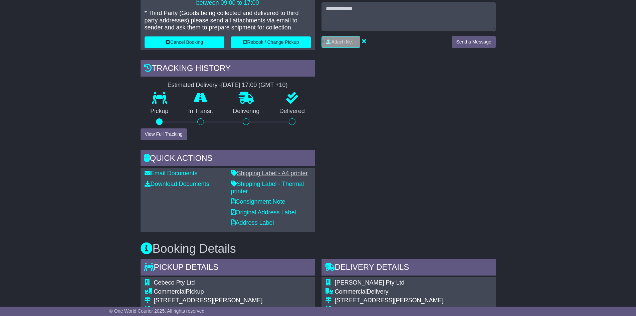  What do you see at coordinates (292, 111) in the screenshot?
I see `p: Delivered` at bounding box center [292, 111].